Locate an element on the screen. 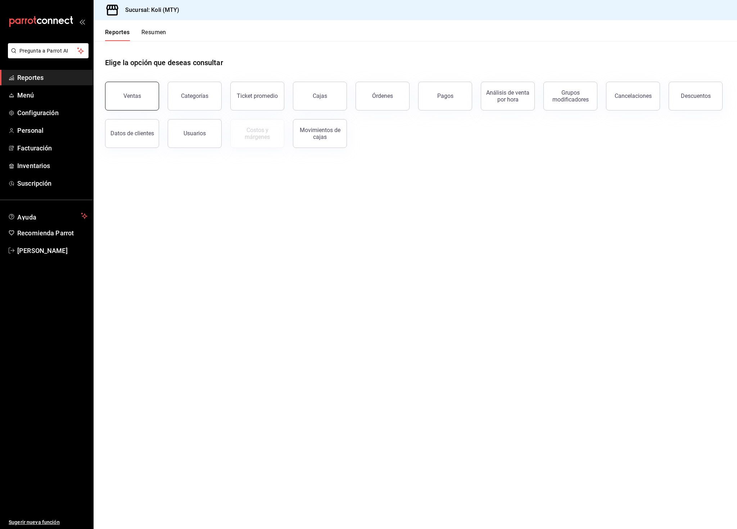 The width and height of the screenshot is (737, 529). div: Cancelaciones is located at coordinates (633, 96).